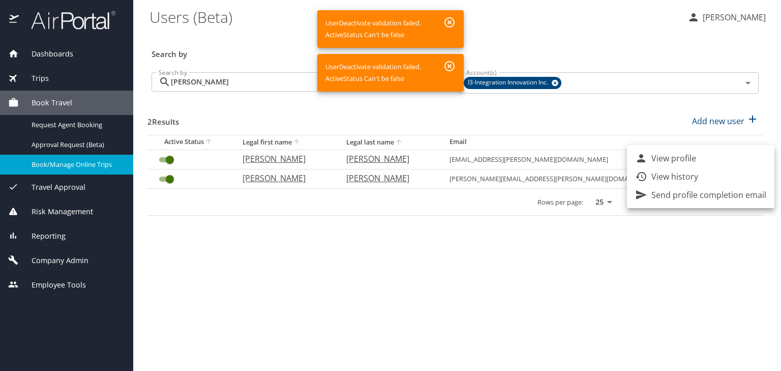  I want to click on p: View profile, so click(673, 158).